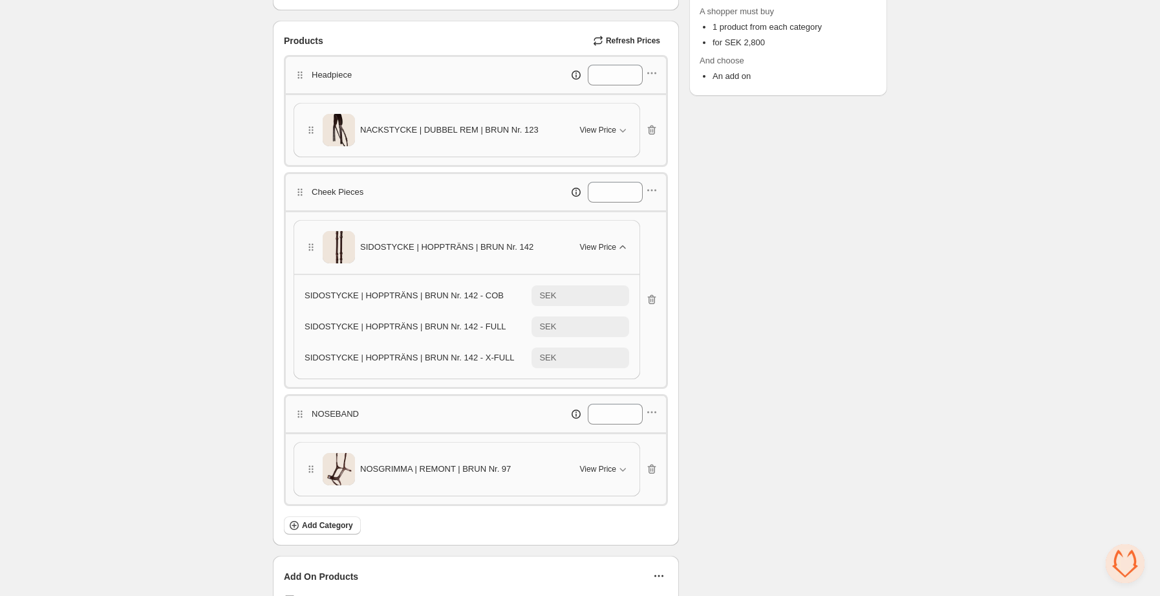 The height and width of the screenshot is (596, 1160). What do you see at coordinates (404, 295) in the screenshot?
I see `span: SIDOSTYCKE | HOPPTRÄNS | BRUN Nr. 142 - COB` at bounding box center [404, 295].